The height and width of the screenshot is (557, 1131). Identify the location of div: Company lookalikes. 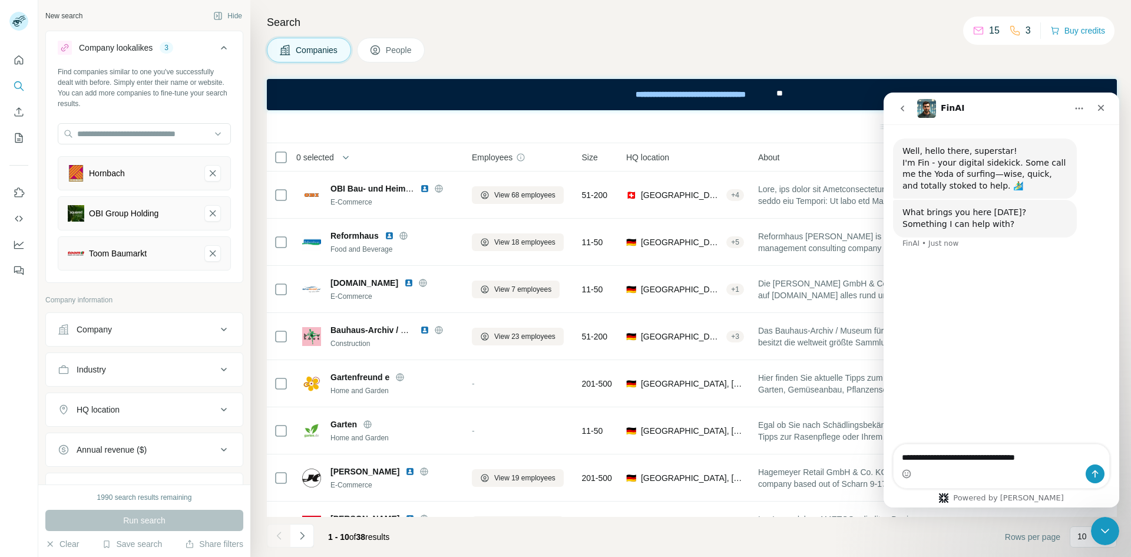
(115, 48).